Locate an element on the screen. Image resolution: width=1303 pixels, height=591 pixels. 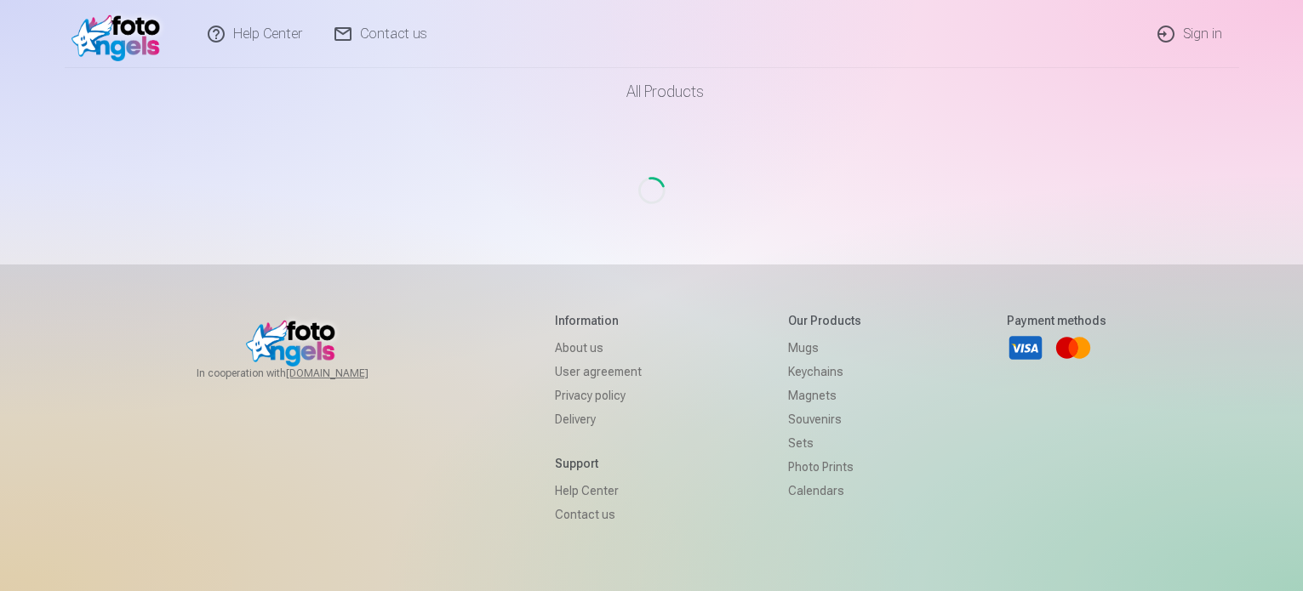
h5: Support is located at coordinates (598, 464).